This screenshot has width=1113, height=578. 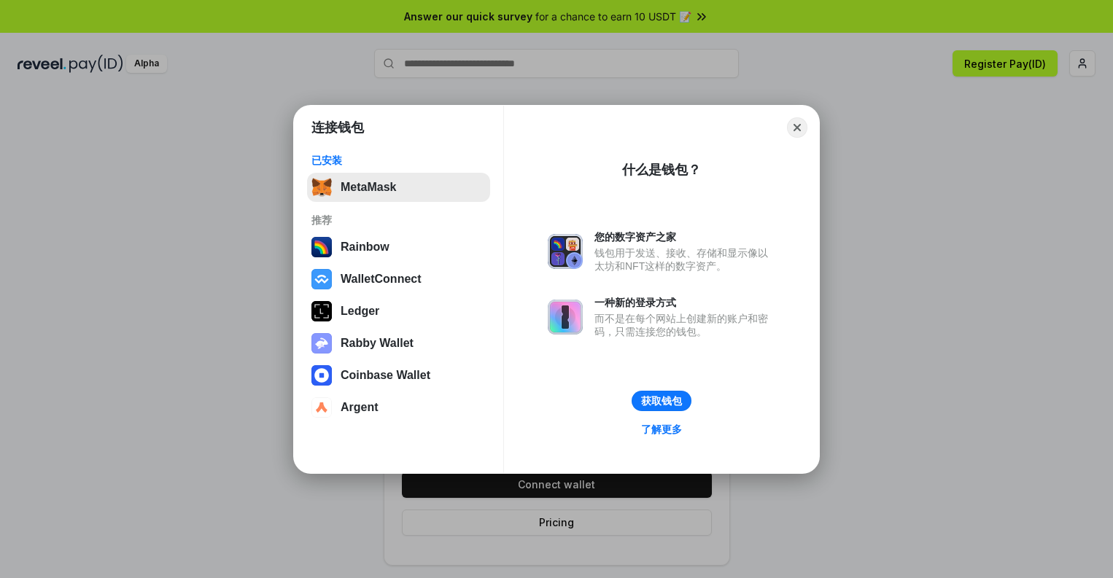 What do you see at coordinates (398, 408) in the screenshot?
I see `button: Argent` at bounding box center [398, 408].